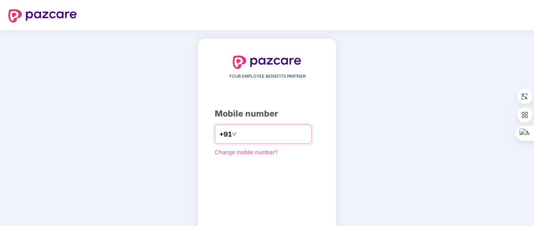 The height and width of the screenshot is (226, 534). What do you see at coordinates (246, 152) in the screenshot?
I see `a: Change mobile number?` at bounding box center [246, 152].